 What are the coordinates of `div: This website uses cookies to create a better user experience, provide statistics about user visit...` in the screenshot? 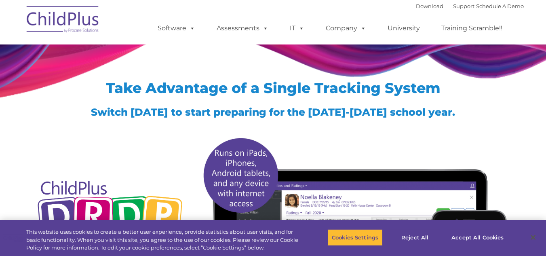 It's located at (163, 240).